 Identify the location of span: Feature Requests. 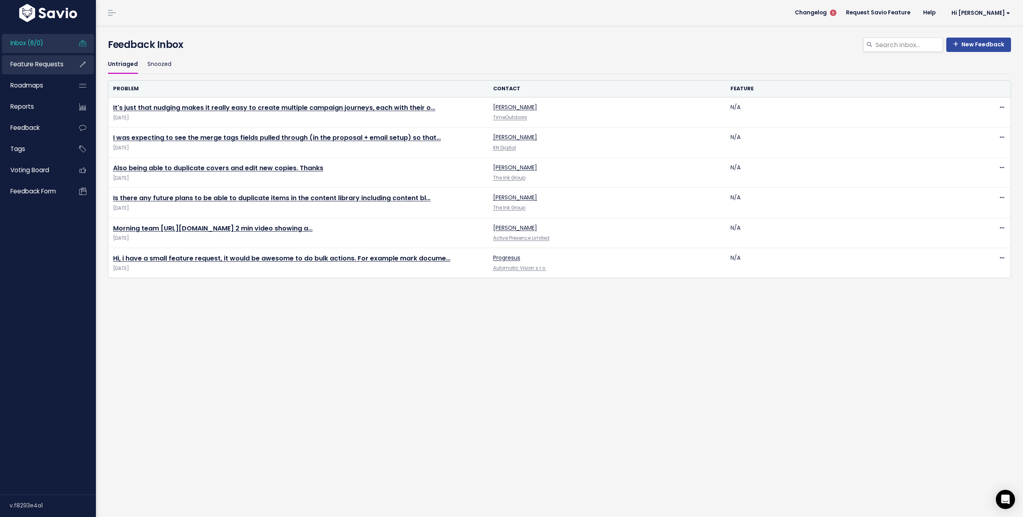
(37, 64).